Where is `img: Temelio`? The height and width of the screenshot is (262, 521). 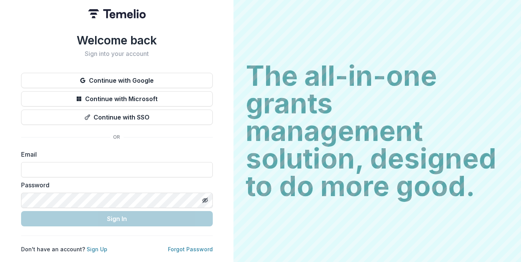
img: Temelio is located at coordinates (117, 14).